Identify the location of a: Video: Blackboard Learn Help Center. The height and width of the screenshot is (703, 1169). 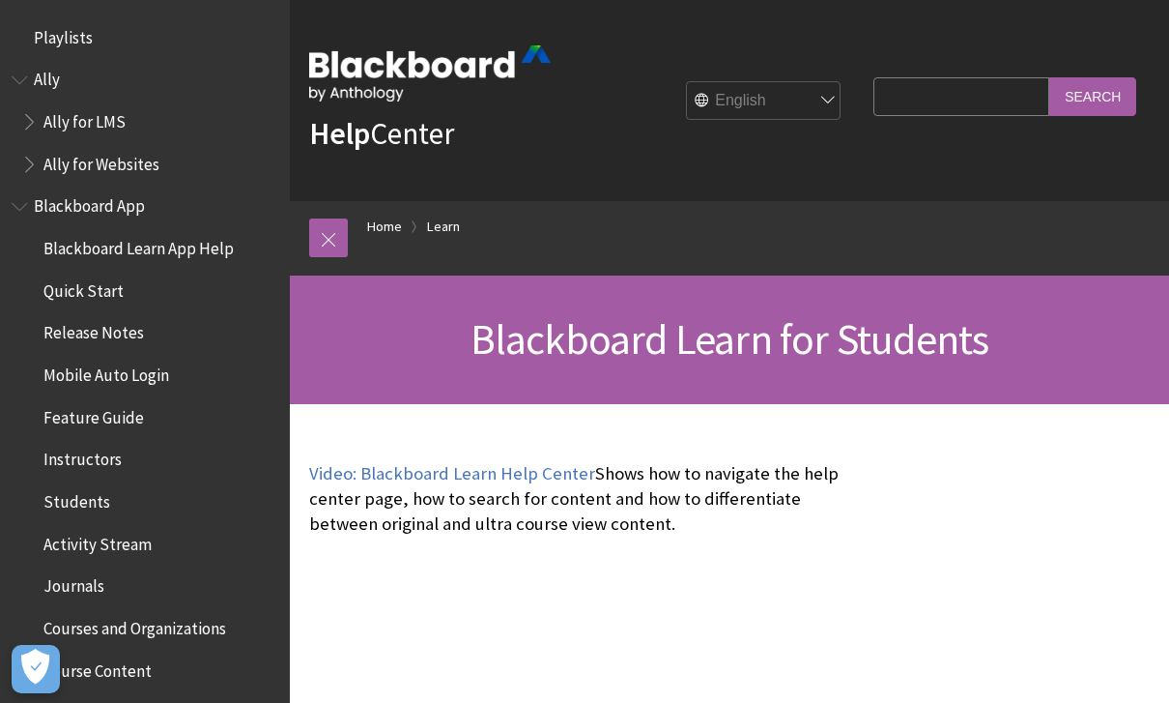
(452, 474).